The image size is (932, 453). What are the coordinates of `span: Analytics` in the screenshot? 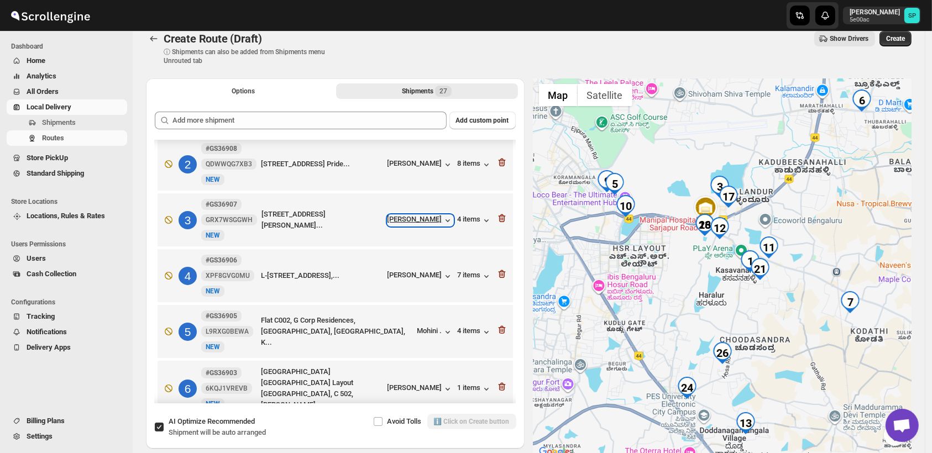 It's located at (41, 76).